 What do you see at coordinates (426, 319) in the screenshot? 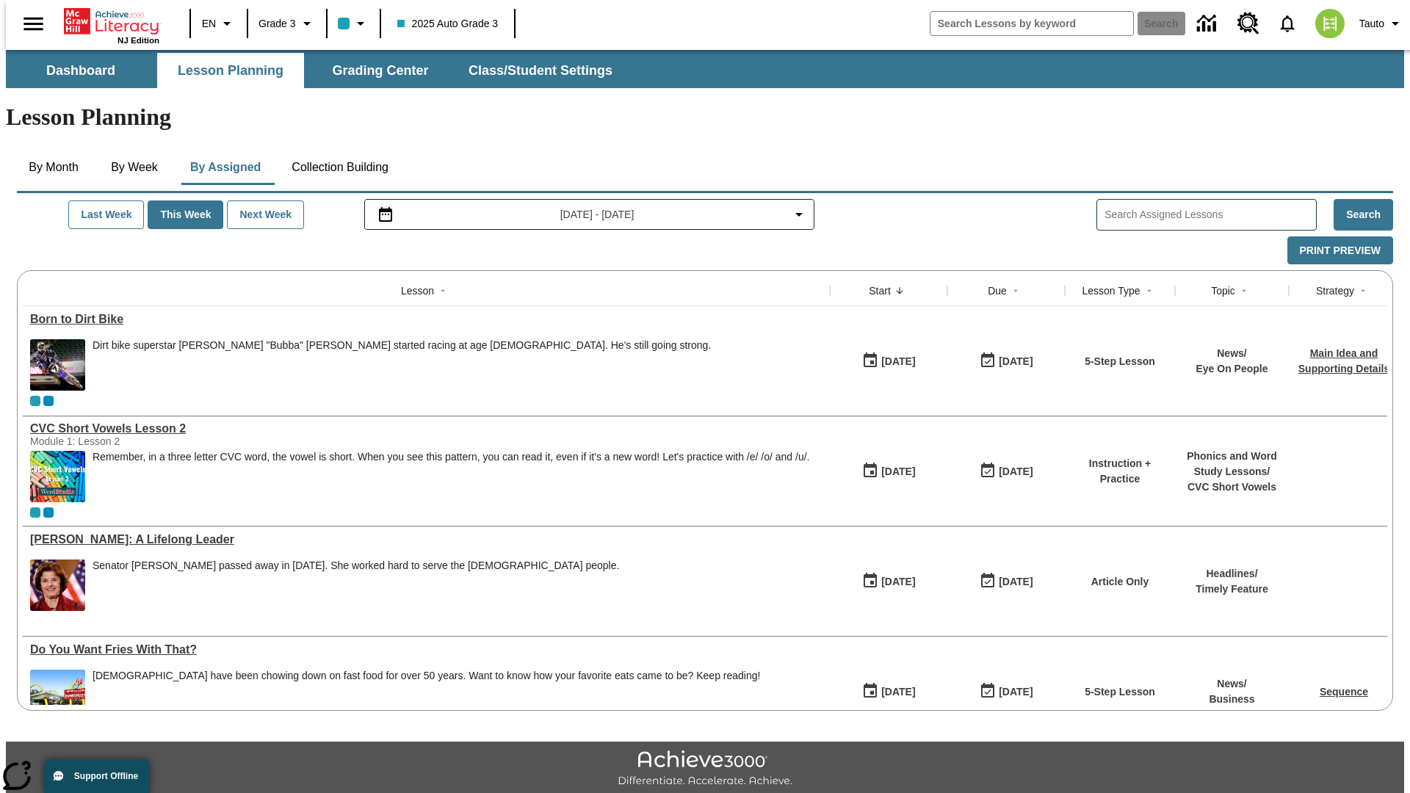
I see `div: Born to Dirt Bike` at bounding box center [426, 319].